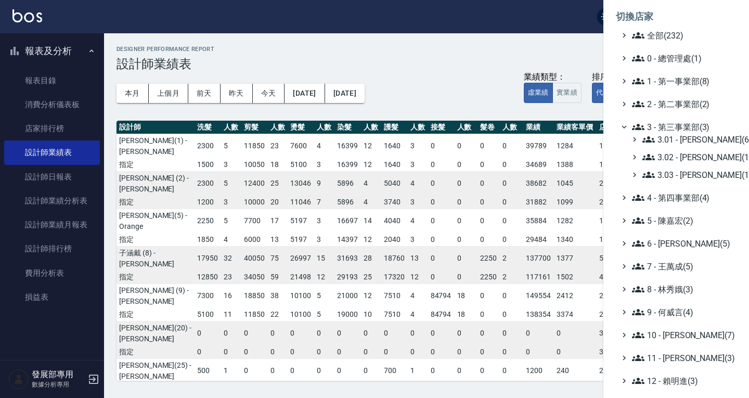  What do you see at coordinates (682, 58) in the screenshot?
I see `span: 0 - 總管理處(1)` at bounding box center [682, 58].